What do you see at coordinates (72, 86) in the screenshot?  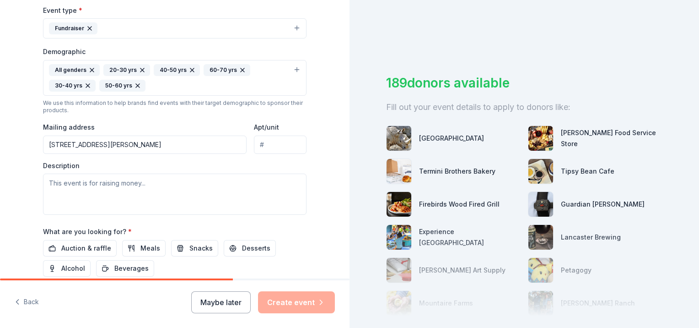 I see `div: 30-40 yrs` at bounding box center [72, 86].